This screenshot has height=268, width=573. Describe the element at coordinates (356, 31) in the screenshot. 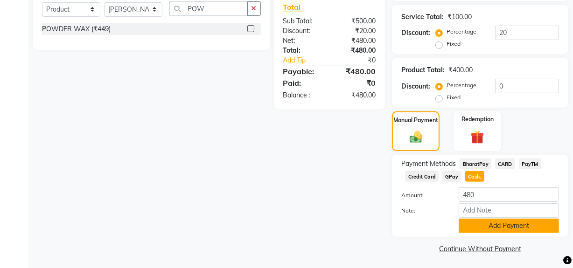

I see `div: ₹20.00` at that location.